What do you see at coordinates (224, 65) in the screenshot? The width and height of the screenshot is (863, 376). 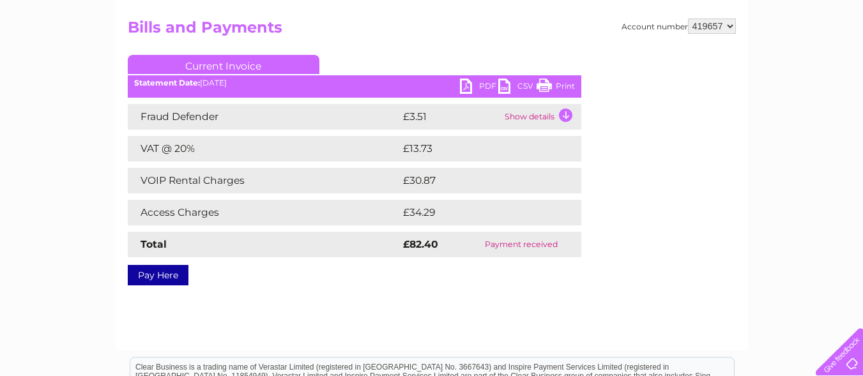 I see `a: Current Invoice` at bounding box center [224, 65].